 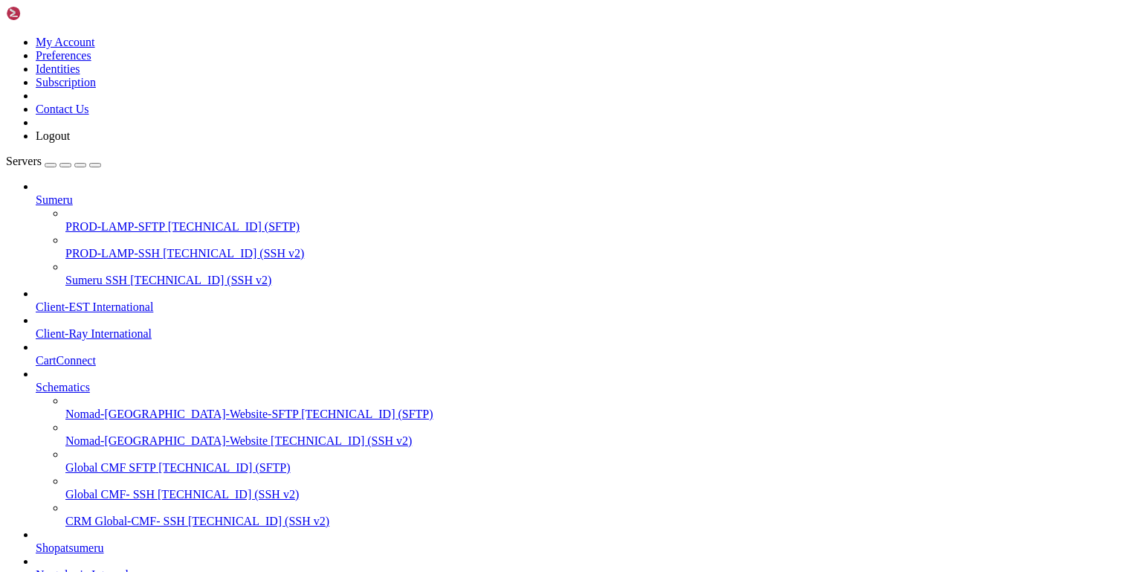 What do you see at coordinates (94, 333) in the screenshot?
I see `span: Client-Ray International` at bounding box center [94, 333].